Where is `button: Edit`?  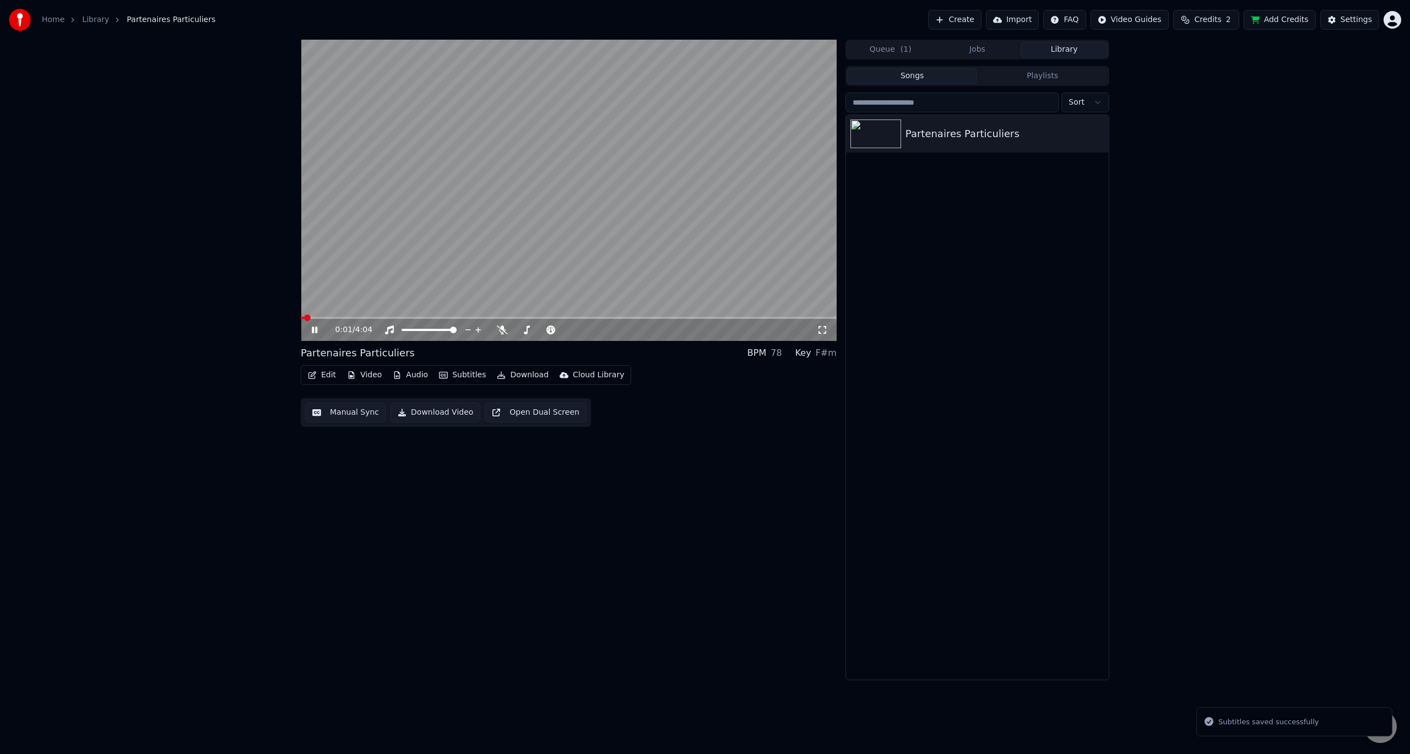 button: Edit is located at coordinates (322, 375).